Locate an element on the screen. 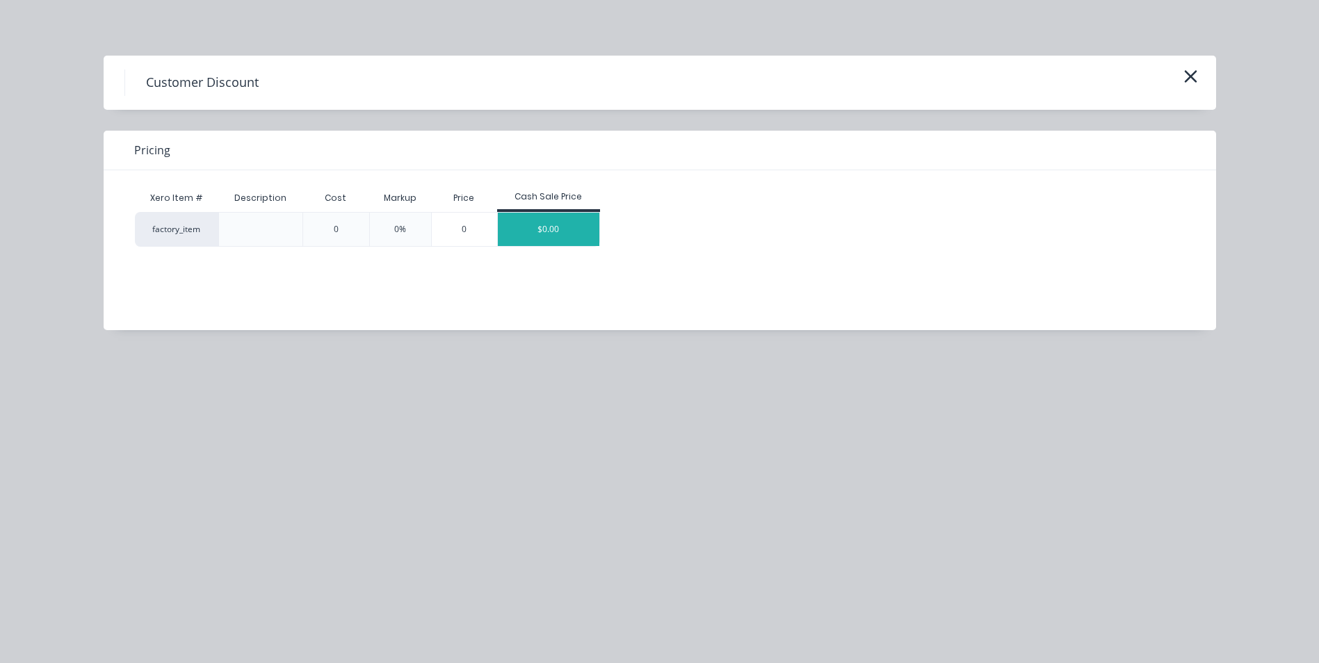 This screenshot has width=1319, height=663. div: Cash Sale Price is located at coordinates (548, 197).